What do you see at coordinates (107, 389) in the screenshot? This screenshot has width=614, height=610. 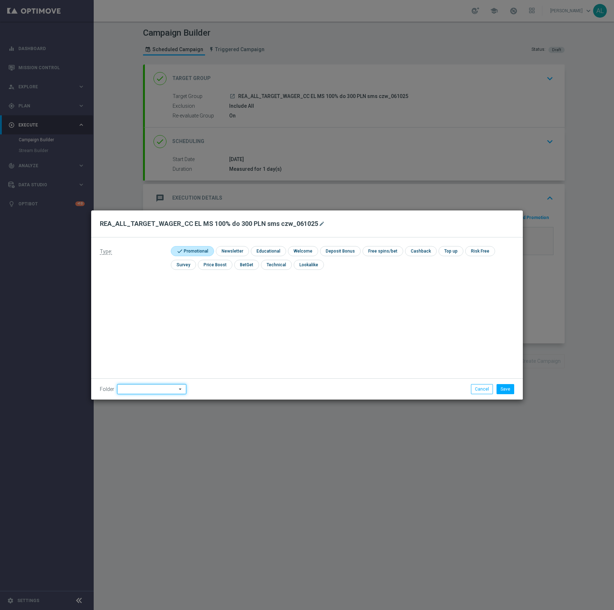 I see `label: Folder` at bounding box center [107, 389].